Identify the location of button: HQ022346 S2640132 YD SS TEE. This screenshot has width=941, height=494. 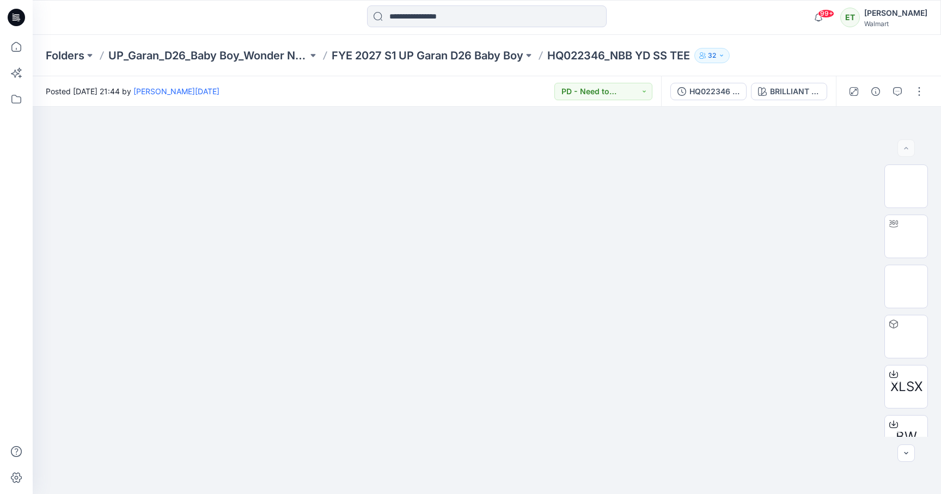
(708, 91).